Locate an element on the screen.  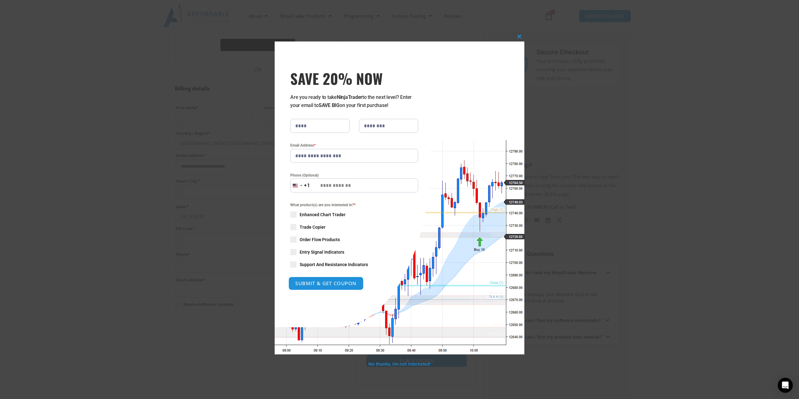
label: Phone (Optional) is located at coordinates (354, 175).